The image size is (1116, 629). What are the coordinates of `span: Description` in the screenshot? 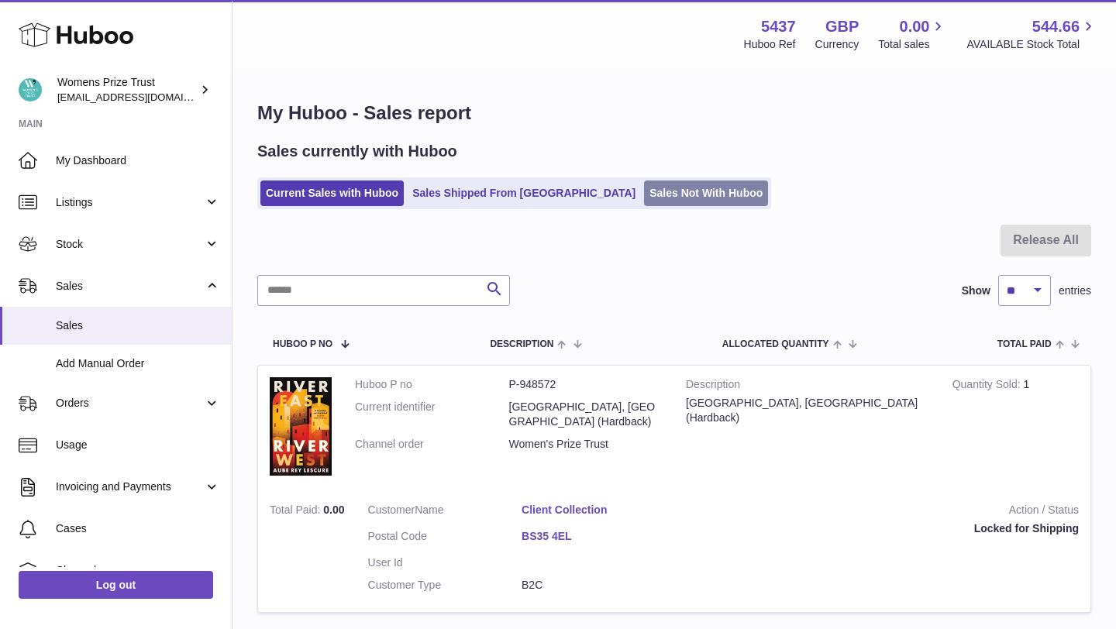 It's located at (522, 344).